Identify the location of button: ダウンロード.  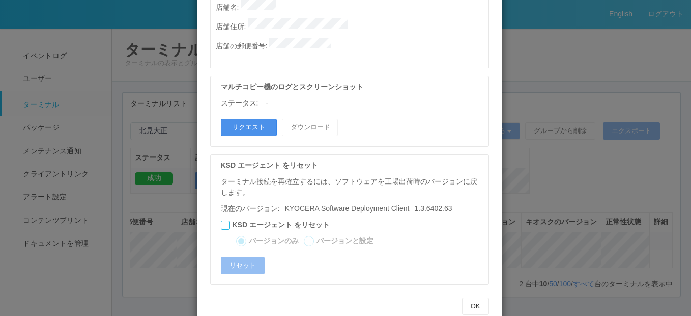
(310, 127).